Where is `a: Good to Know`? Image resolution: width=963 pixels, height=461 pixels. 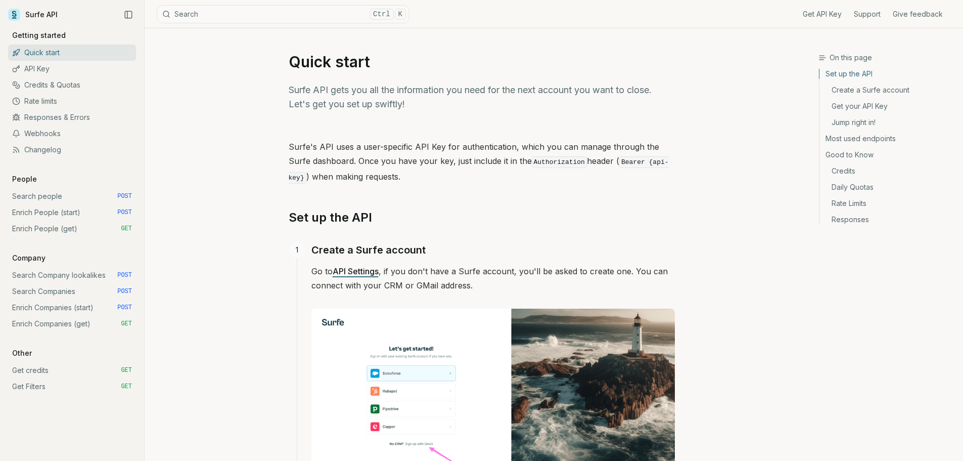
a: Good to Know is located at coordinates (887, 155).